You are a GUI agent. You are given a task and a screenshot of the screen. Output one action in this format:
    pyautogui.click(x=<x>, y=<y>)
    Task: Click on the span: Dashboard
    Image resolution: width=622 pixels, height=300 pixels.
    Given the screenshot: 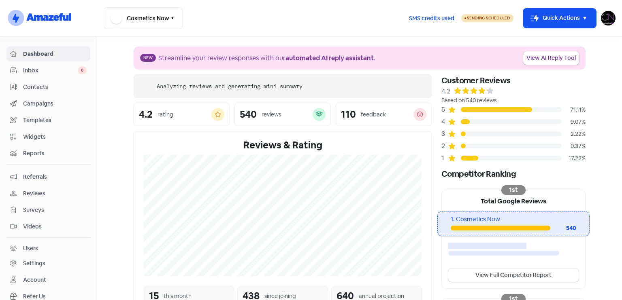 What is the action you would take?
    pyautogui.click(x=55, y=54)
    